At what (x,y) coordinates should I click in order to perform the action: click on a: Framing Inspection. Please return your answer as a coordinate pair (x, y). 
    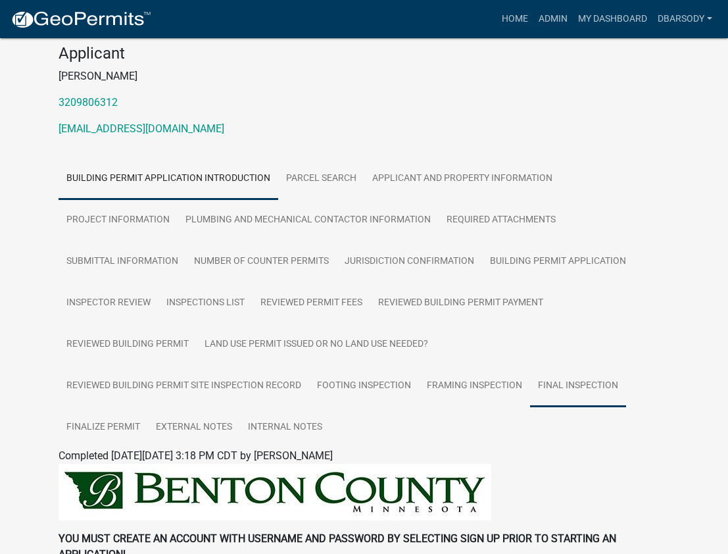
    Looking at the image, I should click on (474, 386).